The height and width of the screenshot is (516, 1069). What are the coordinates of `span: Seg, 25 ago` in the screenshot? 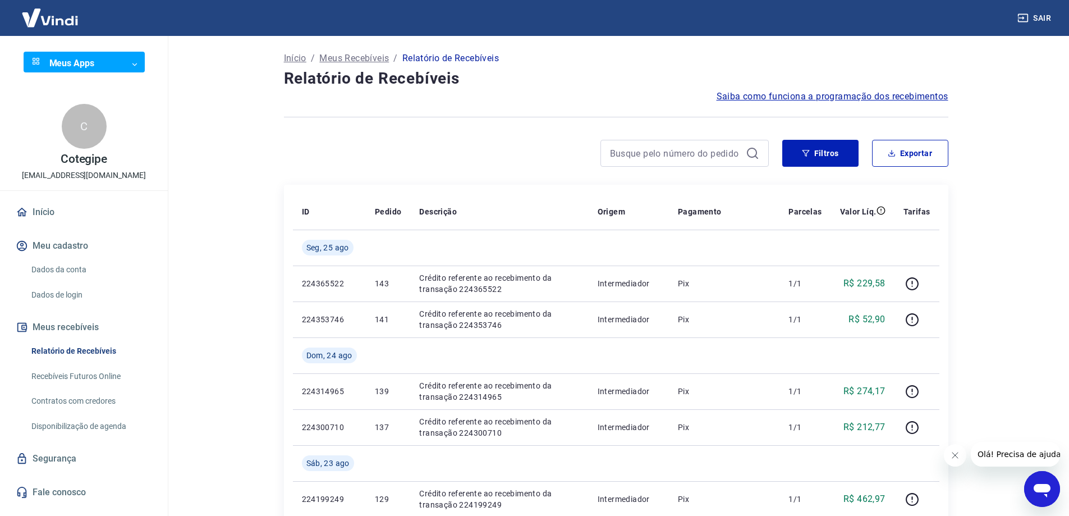 It's located at (328, 247).